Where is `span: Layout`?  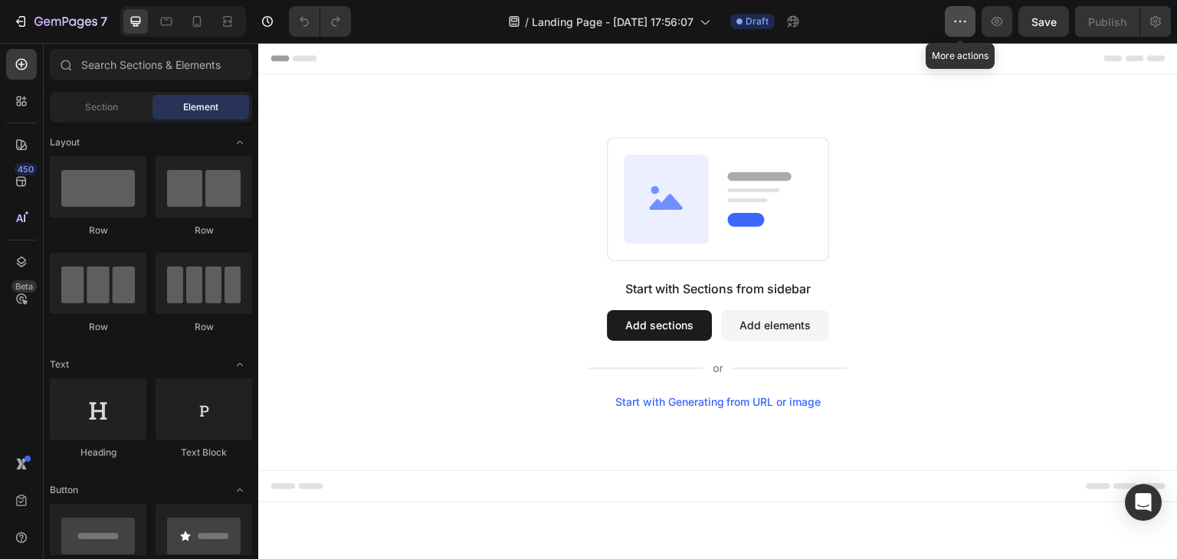 span: Layout is located at coordinates (64, 143).